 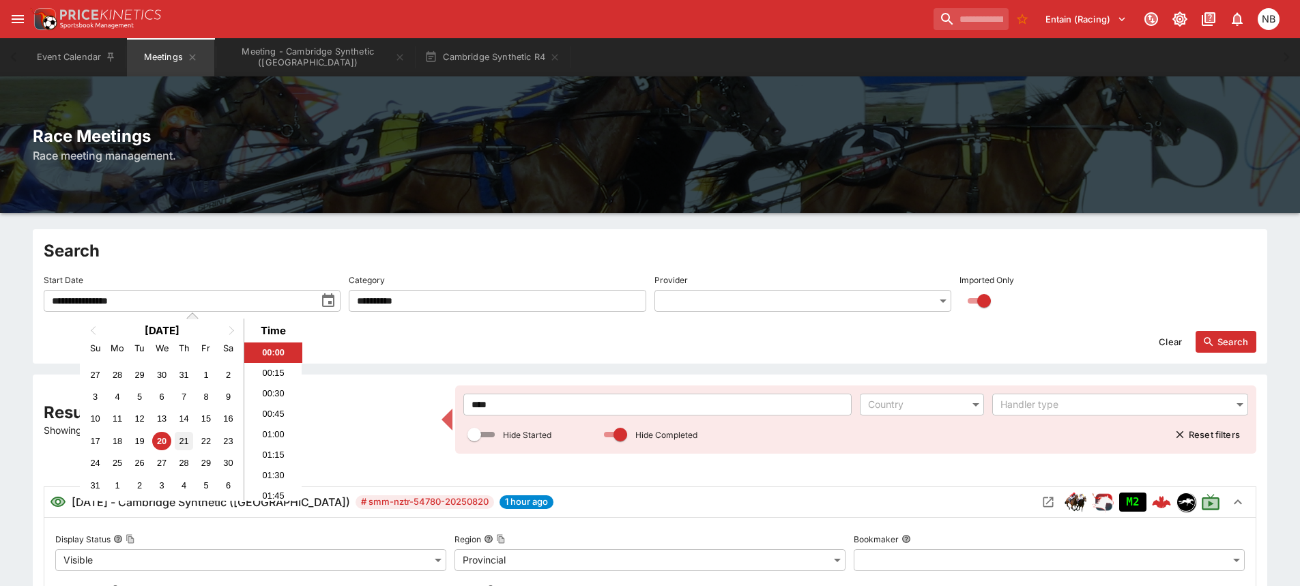 I want to click on div: Choose Sunday, August 10th, 2025, so click(x=95, y=418).